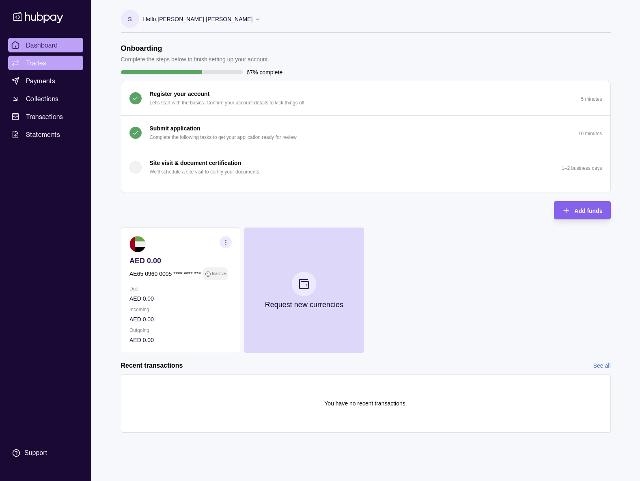  What do you see at coordinates (45, 81) in the screenshot?
I see `a: Payments` at bounding box center [45, 81].